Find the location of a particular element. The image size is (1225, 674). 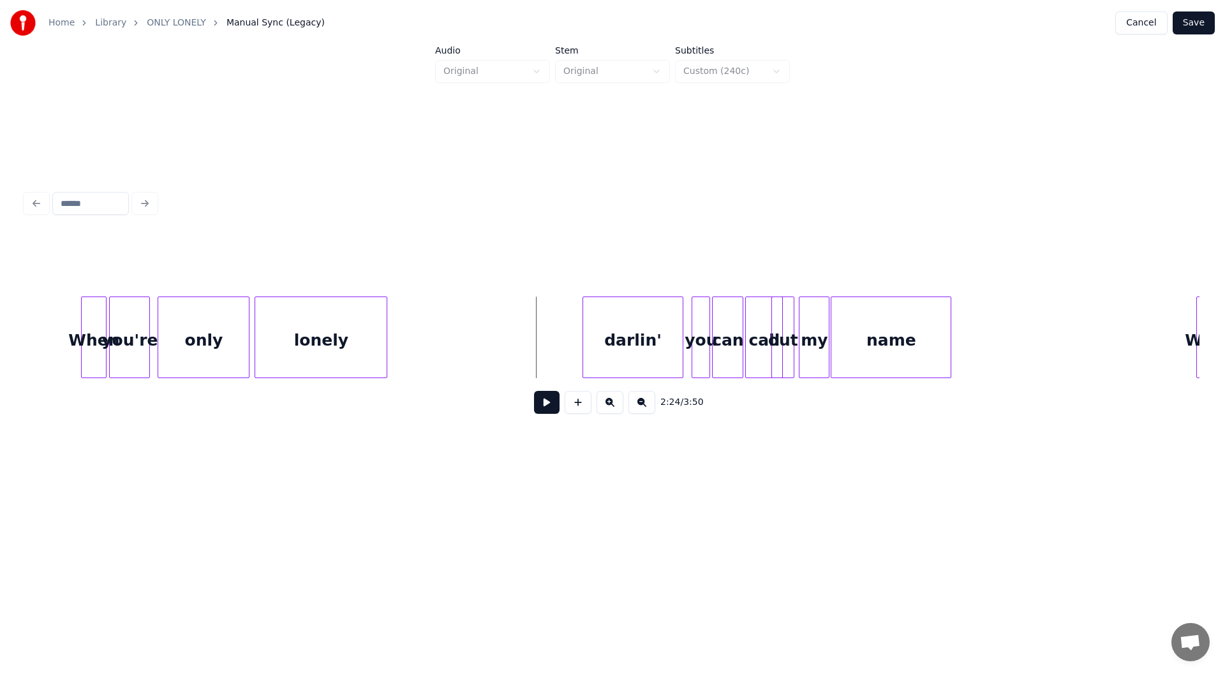

img: youka is located at coordinates (23, 23).